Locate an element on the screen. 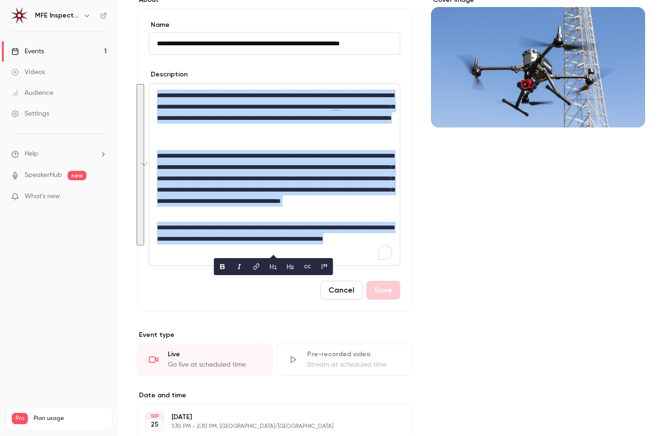  div: Videos is located at coordinates (28, 72).